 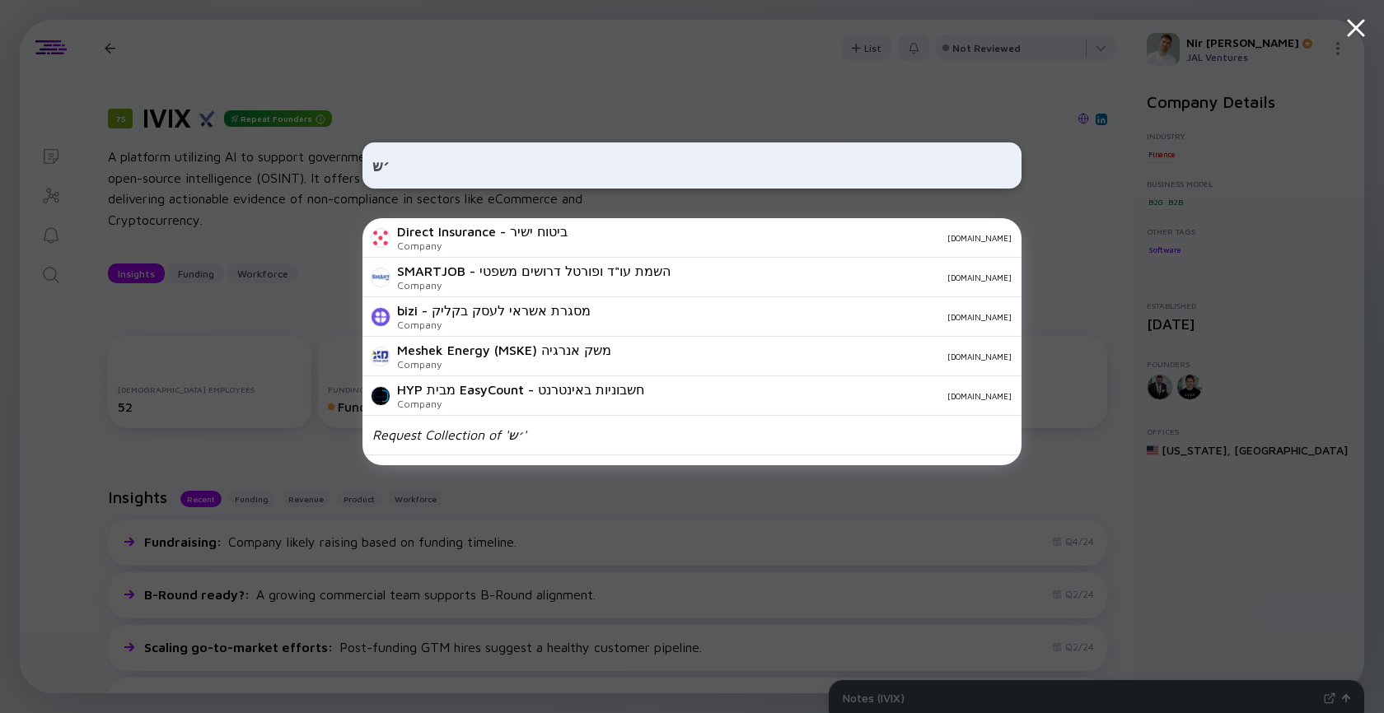 What do you see at coordinates (504, 350) in the screenshot?
I see `div: Meshek Energy (MSKE) משק אנרגיה` at bounding box center [504, 350].